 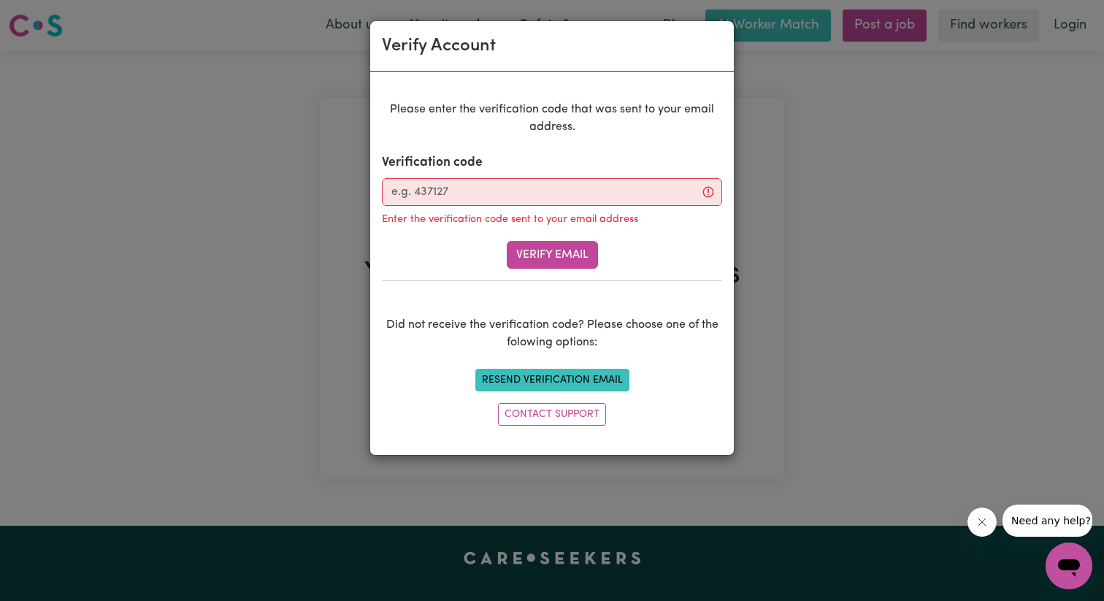 I want to click on button: Verify Email, so click(x=552, y=255).